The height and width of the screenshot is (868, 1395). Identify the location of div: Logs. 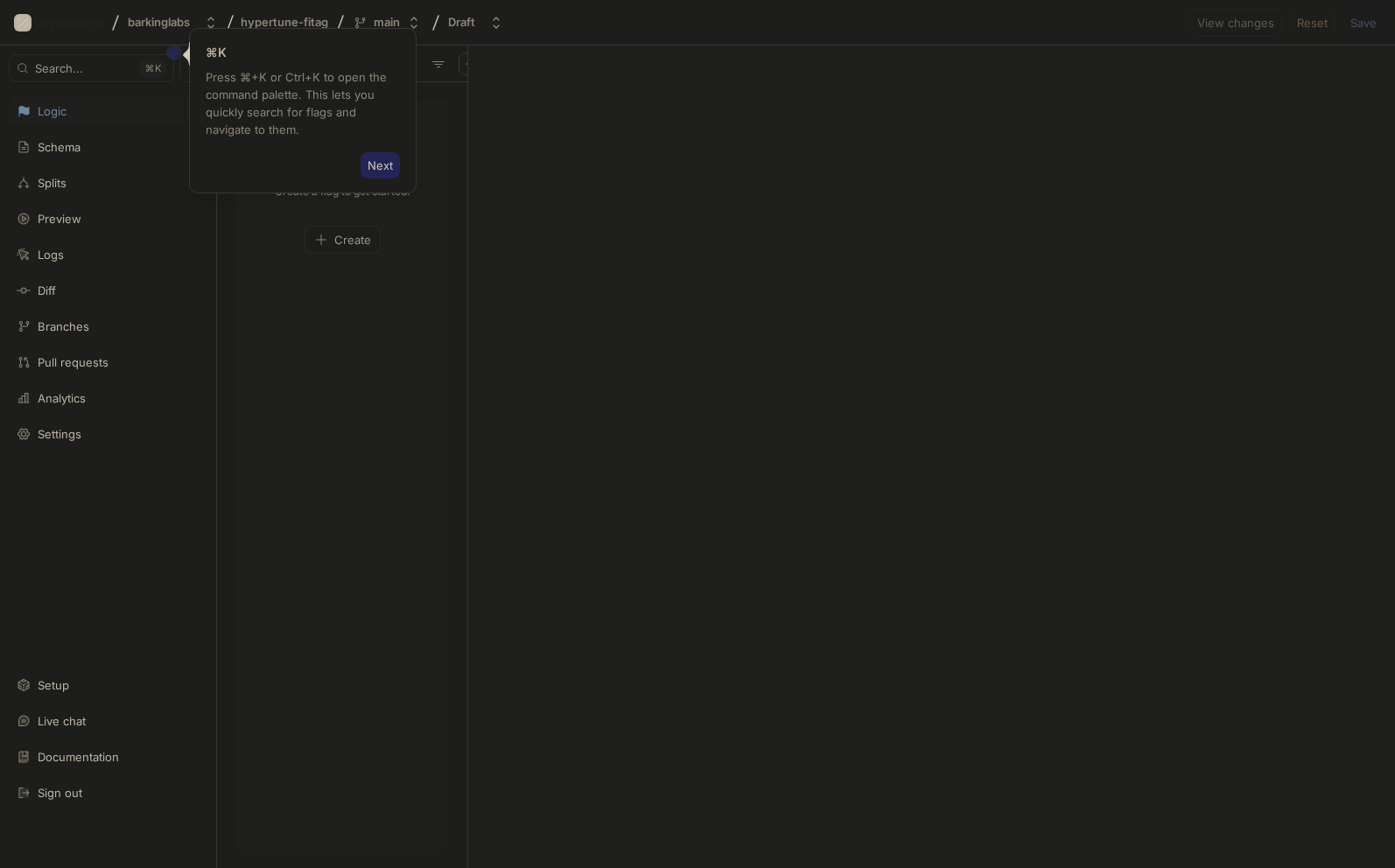
(51, 255).